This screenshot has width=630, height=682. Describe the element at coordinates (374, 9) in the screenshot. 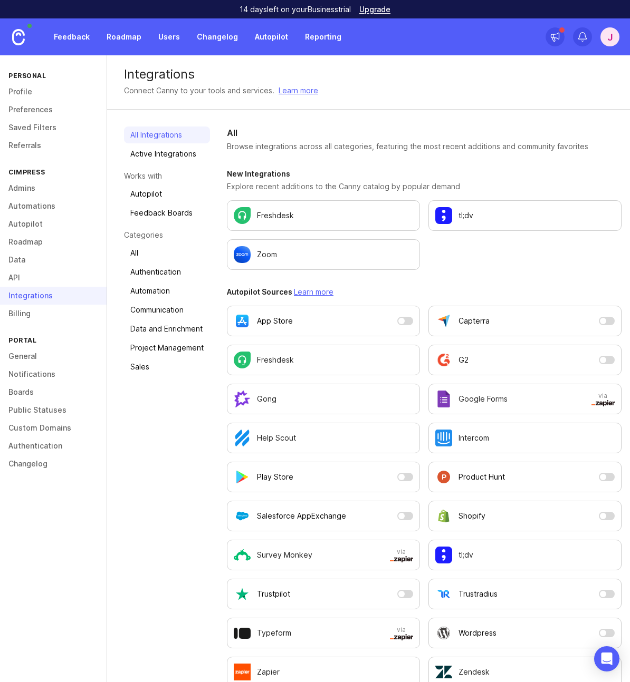

I see `a: Upgrade` at that location.